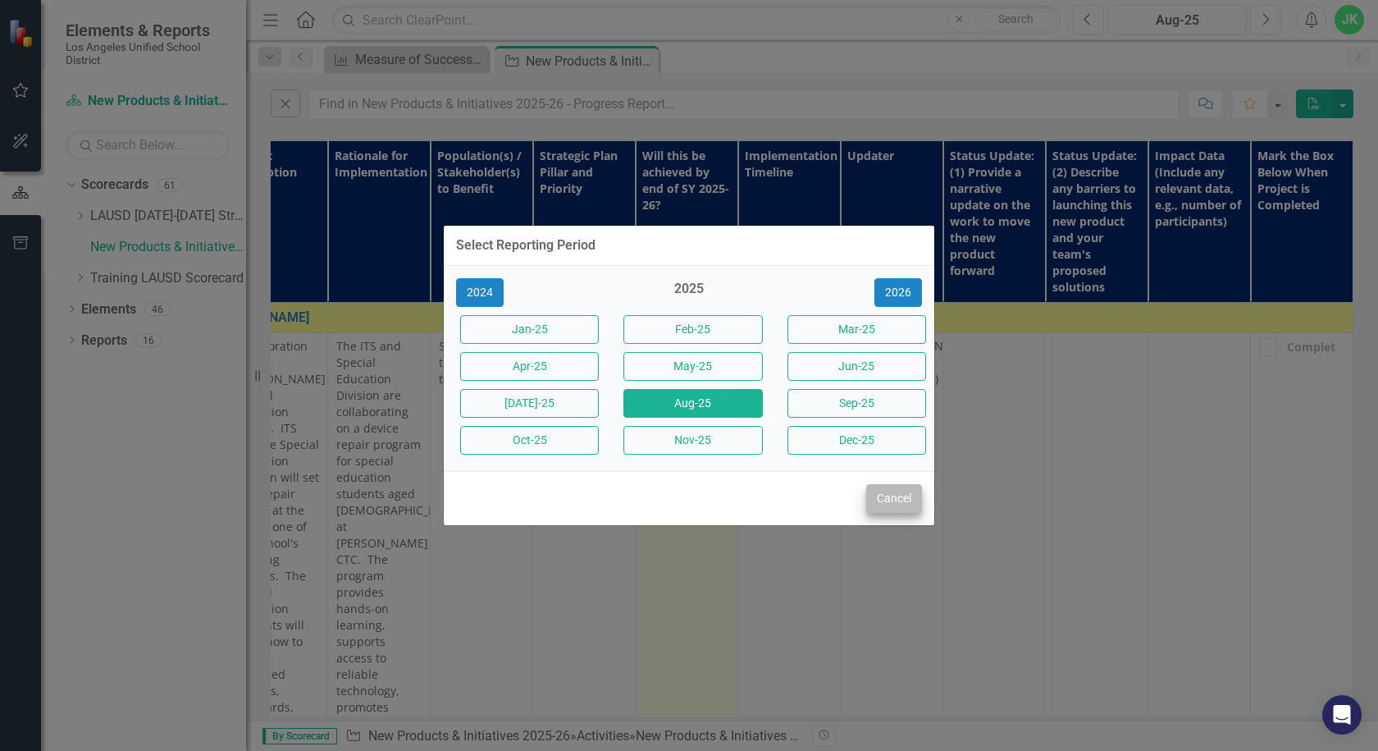 The image size is (1378, 751). What do you see at coordinates (857, 366) in the screenshot?
I see `button: Jun-25` at bounding box center [857, 366].